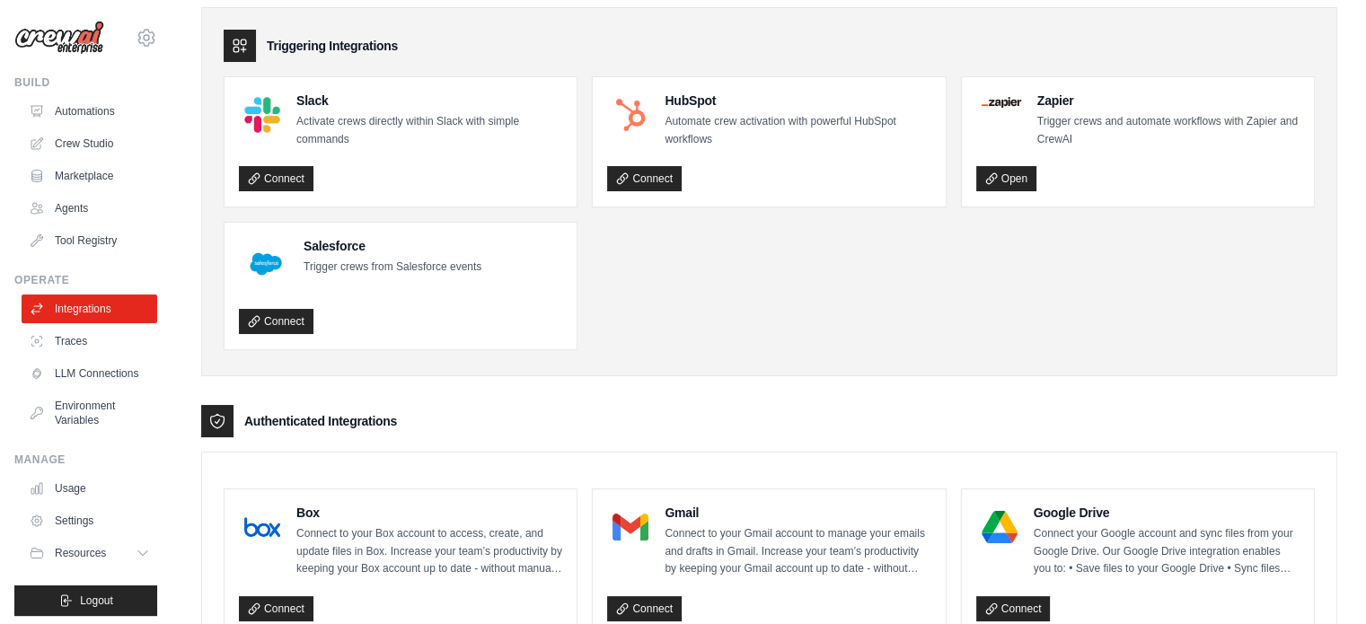 Image resolution: width=1366 pixels, height=624 pixels. What do you see at coordinates (1168, 130) in the screenshot?
I see `p: Trigger crews and automate workflows with Zapier and CrewAI` at bounding box center [1168, 130].